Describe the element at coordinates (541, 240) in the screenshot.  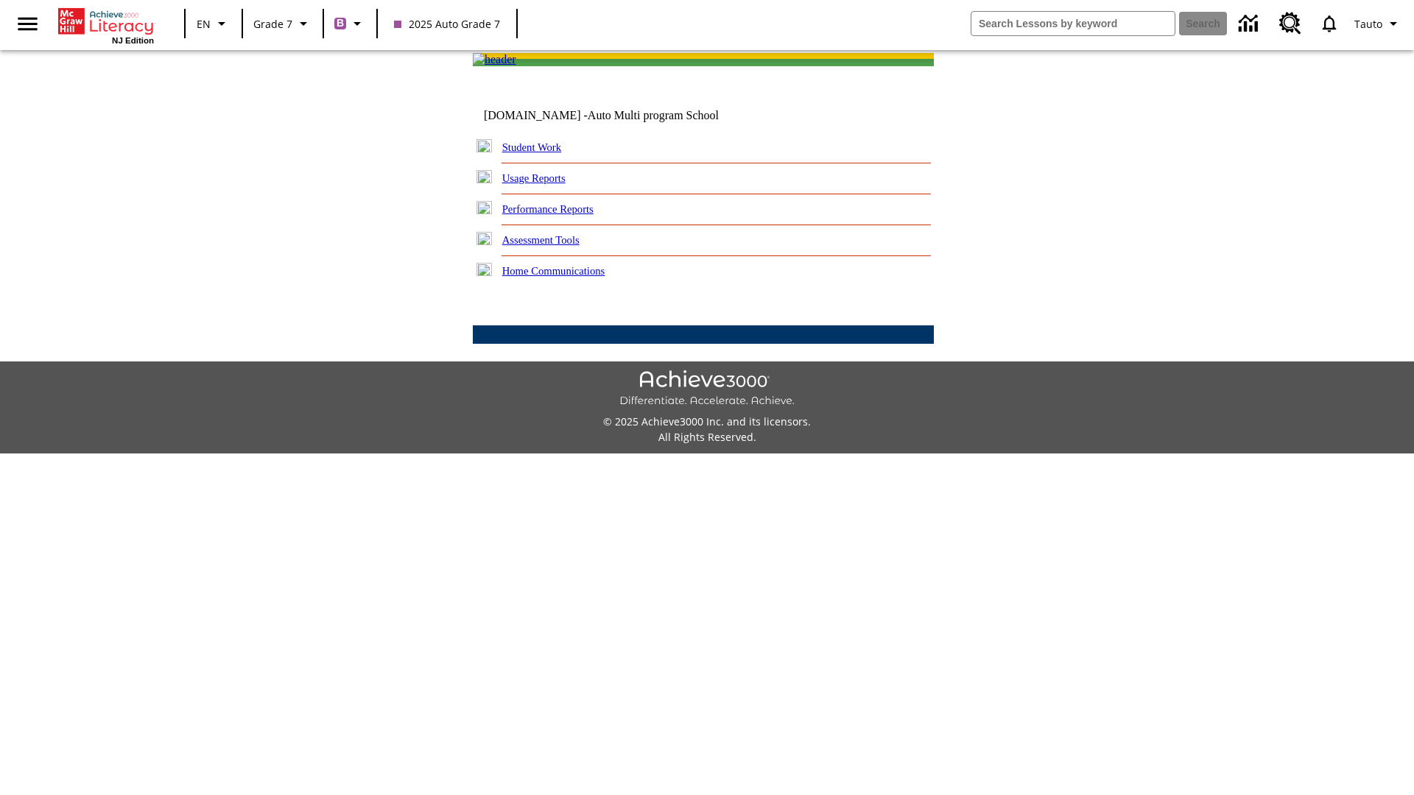
I see `a: Assessment Tools` at that location.